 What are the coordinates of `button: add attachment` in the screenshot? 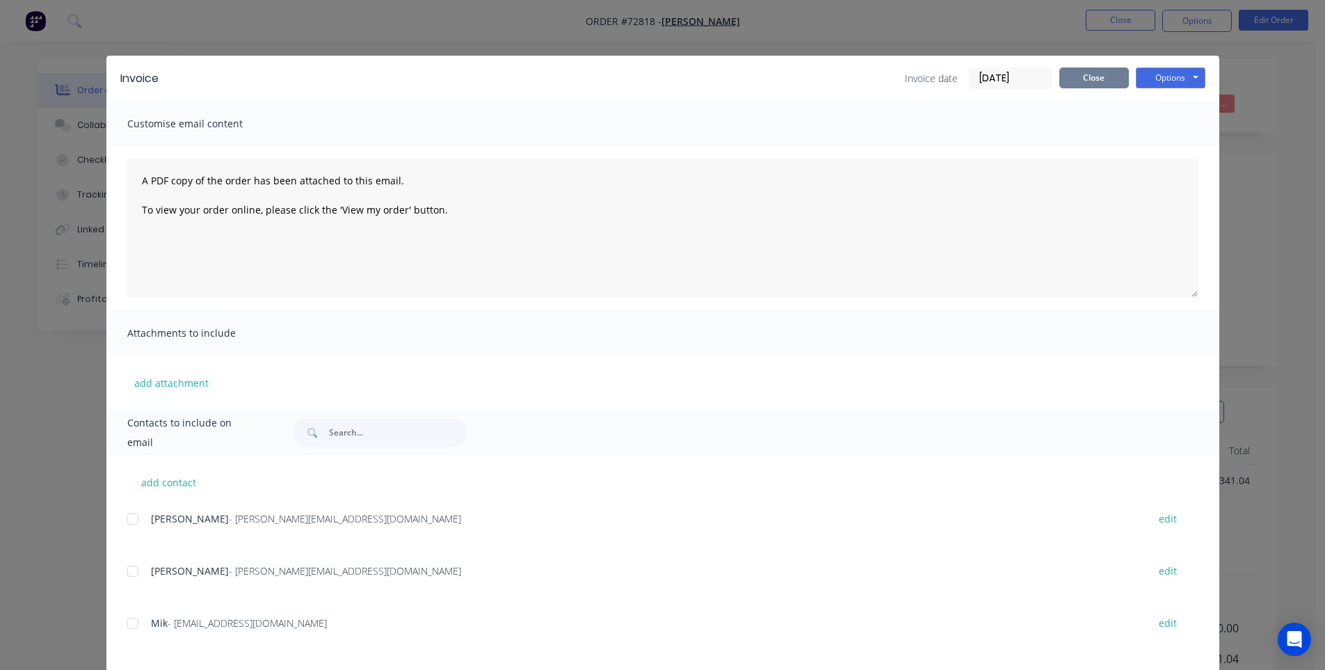 It's located at (171, 383).